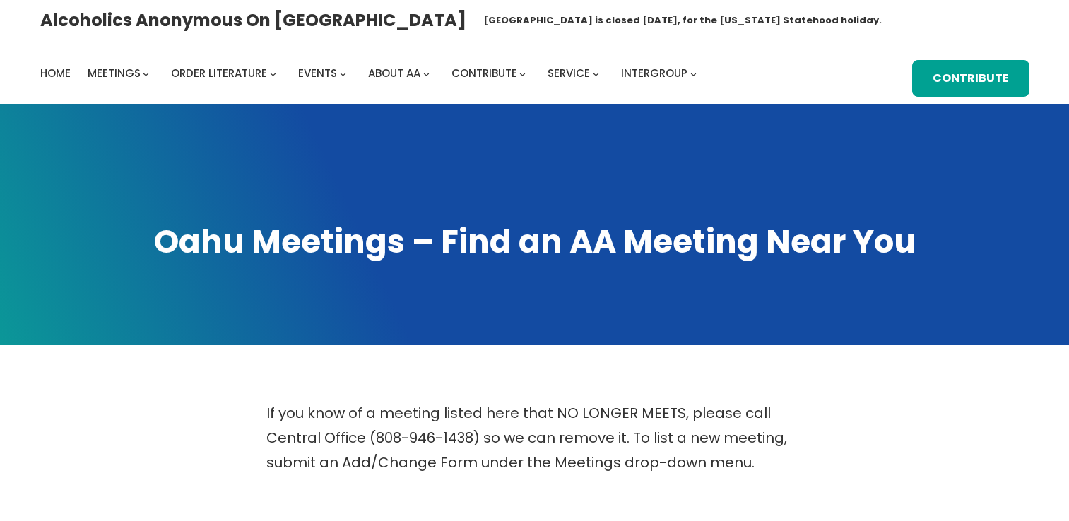  Describe the element at coordinates (569, 73) in the screenshot. I see `a: Service` at that location.